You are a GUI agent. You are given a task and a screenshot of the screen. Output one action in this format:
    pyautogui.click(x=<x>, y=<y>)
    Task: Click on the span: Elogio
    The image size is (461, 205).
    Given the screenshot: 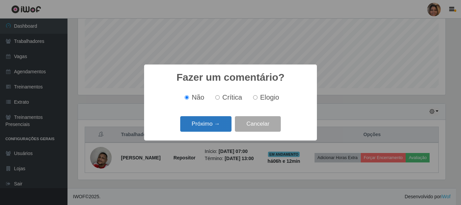 What is the action you would take?
    pyautogui.click(x=270, y=97)
    